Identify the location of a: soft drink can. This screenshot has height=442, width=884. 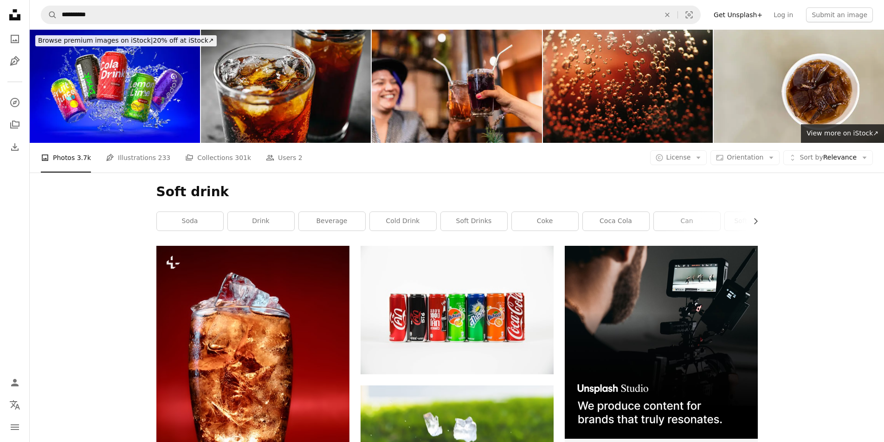
(758, 221).